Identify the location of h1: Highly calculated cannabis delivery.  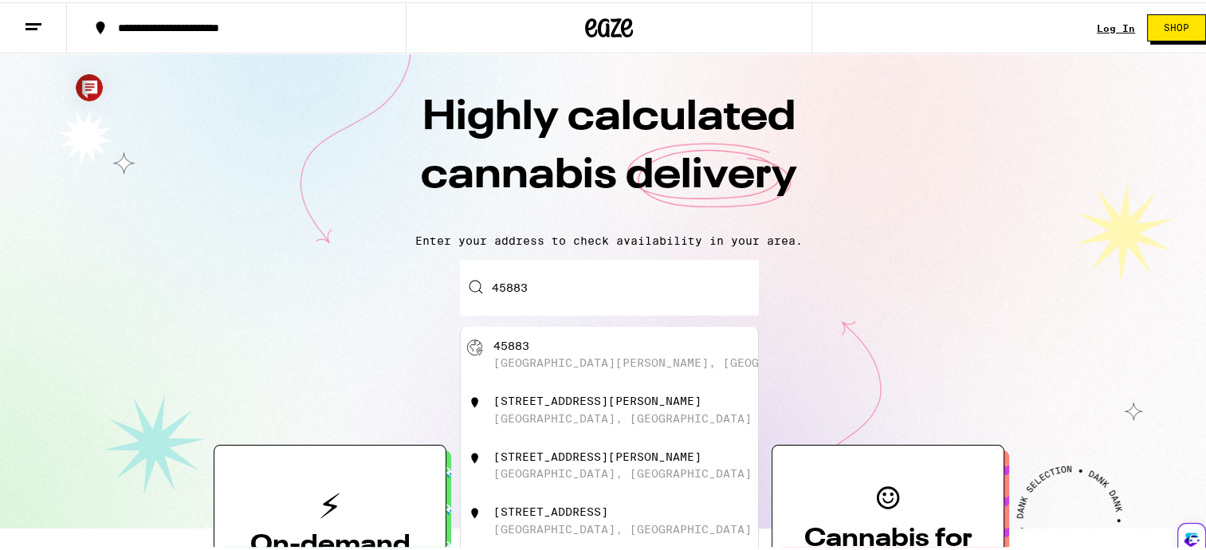
(609, 153).